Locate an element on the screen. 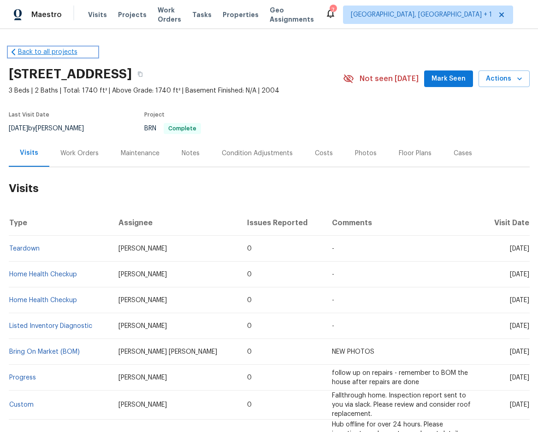  button: Mark Seen is located at coordinates (448, 79).